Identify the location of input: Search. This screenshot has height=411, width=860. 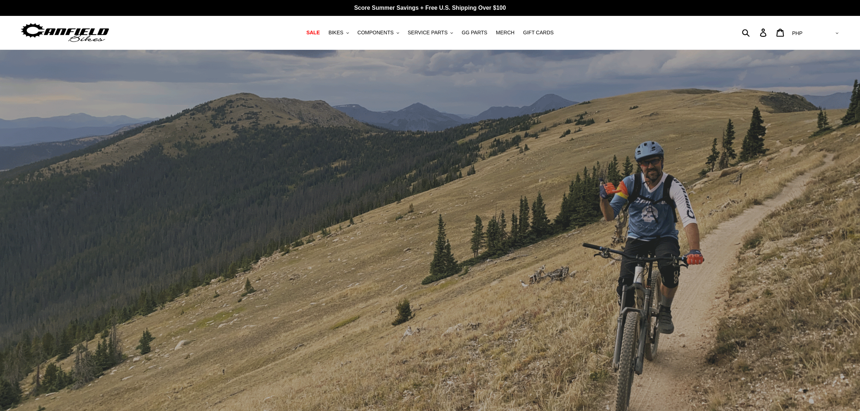
(755, 33).